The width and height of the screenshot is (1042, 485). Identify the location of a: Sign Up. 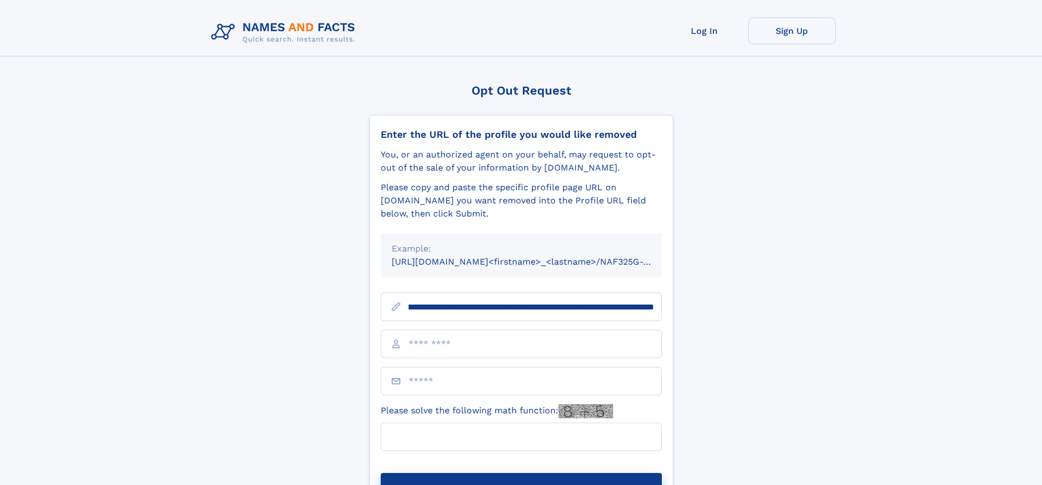
(792, 31).